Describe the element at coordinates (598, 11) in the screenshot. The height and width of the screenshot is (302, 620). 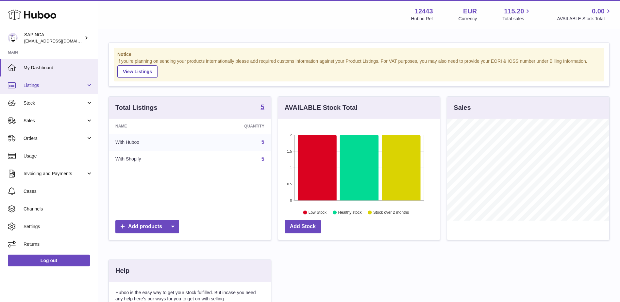
I see `span: 0.00` at that location.